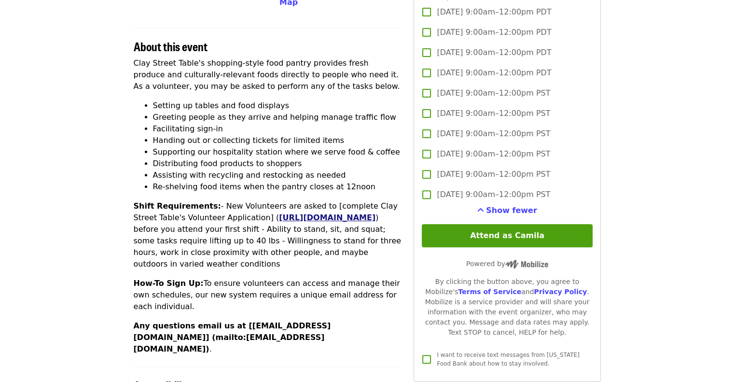 The height and width of the screenshot is (382, 734). Describe the element at coordinates (268, 295) in the screenshot. I see `p: To ensure volunteers can access and manage their own schedules, our new system requires a unique ...` at that location.